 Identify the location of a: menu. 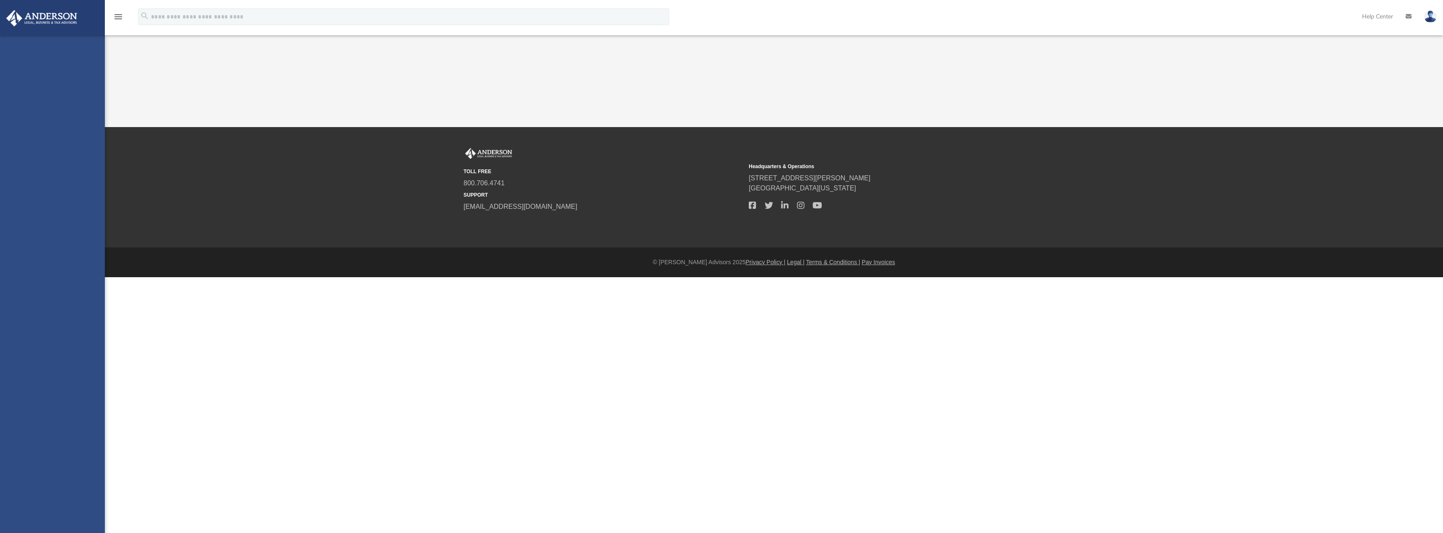
(118, 19).